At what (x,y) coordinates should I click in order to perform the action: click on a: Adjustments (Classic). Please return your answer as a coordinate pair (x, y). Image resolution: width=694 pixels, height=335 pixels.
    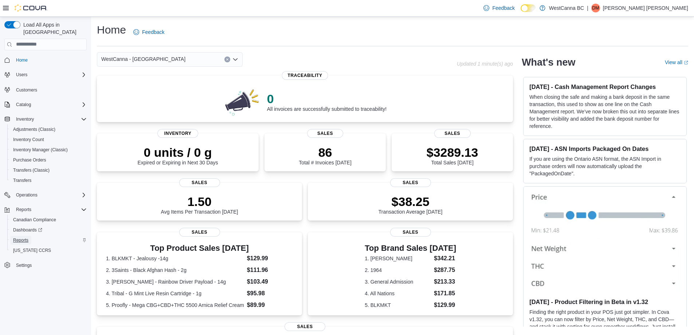
    Looking at the image, I should click on (34, 129).